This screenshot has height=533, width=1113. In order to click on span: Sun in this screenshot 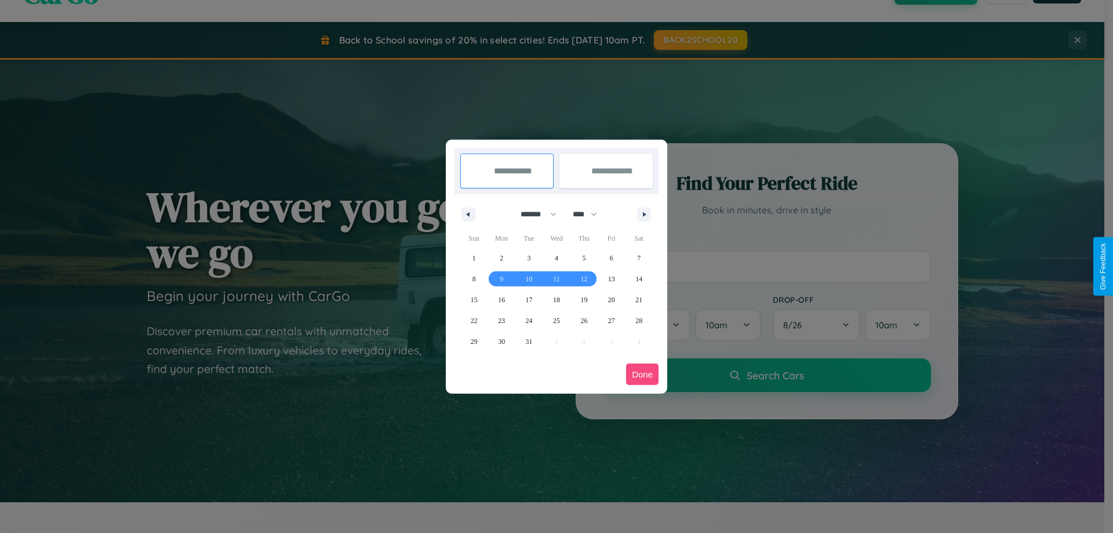, I will do `click(473, 238)`.